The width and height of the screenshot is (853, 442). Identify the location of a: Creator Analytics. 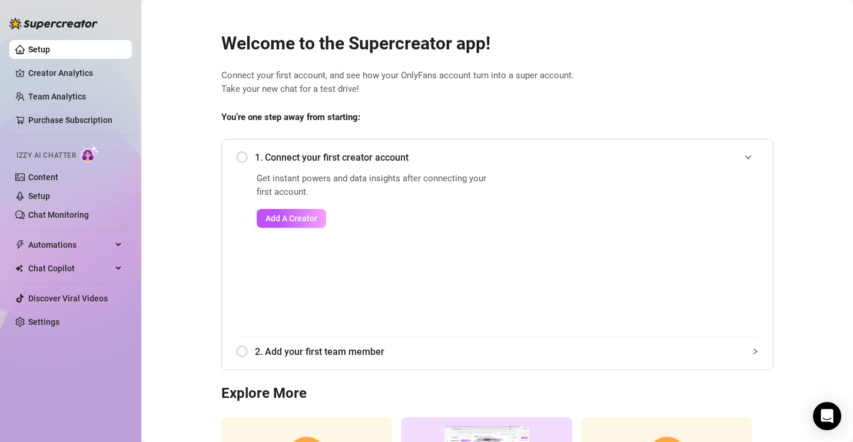
(75, 73).